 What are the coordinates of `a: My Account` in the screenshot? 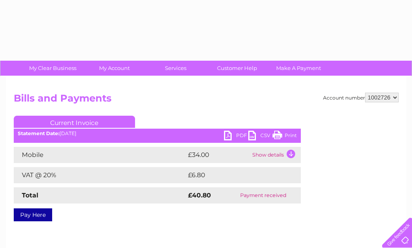 It's located at (114, 68).